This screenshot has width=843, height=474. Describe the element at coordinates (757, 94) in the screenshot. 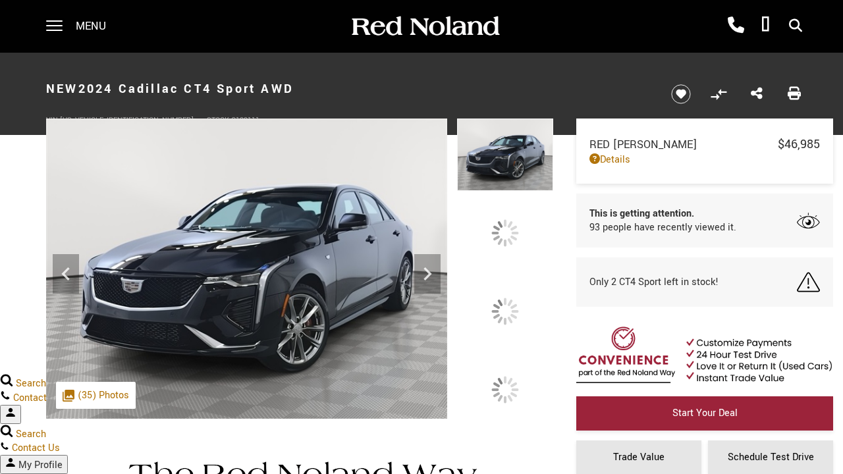

I see `a: Share this New 2024 Cadillac CT4 Sport AWD` at that location.